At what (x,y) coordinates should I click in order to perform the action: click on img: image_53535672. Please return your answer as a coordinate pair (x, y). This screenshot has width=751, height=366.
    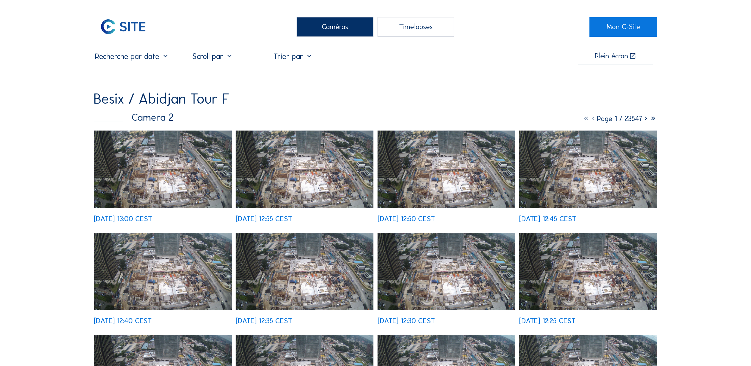
    Looking at the image, I should click on (446, 272).